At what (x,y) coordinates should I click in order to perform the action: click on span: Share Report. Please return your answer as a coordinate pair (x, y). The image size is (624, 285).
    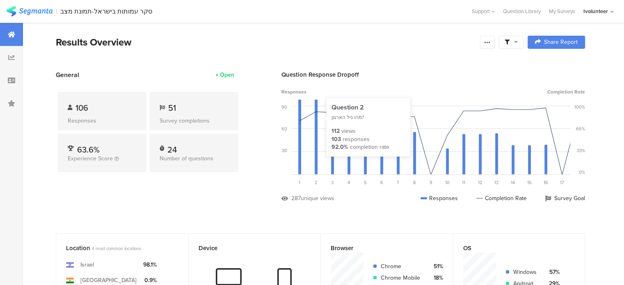
    Looking at the image, I should click on (561, 42).